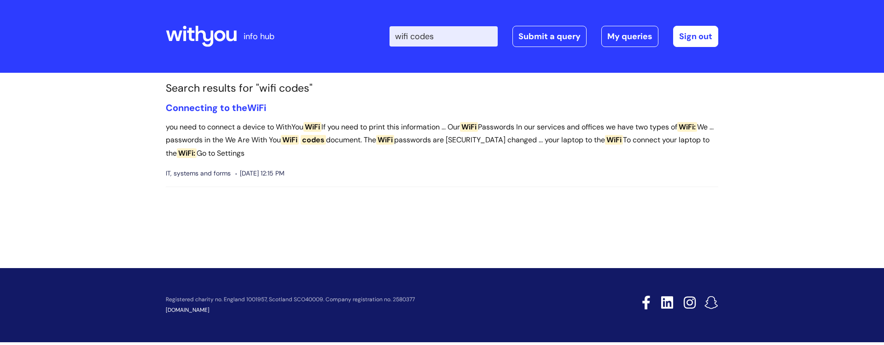  What do you see at coordinates (549, 36) in the screenshot?
I see `a: Submit a query` at bounding box center [549, 36].